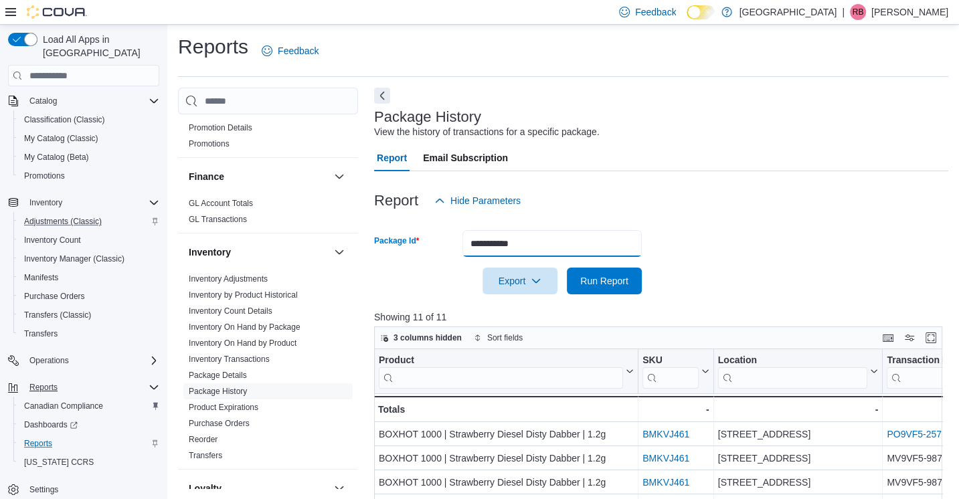 The image size is (959, 499). Describe the element at coordinates (89, 334) in the screenshot. I see `span: Transfers` at that location.